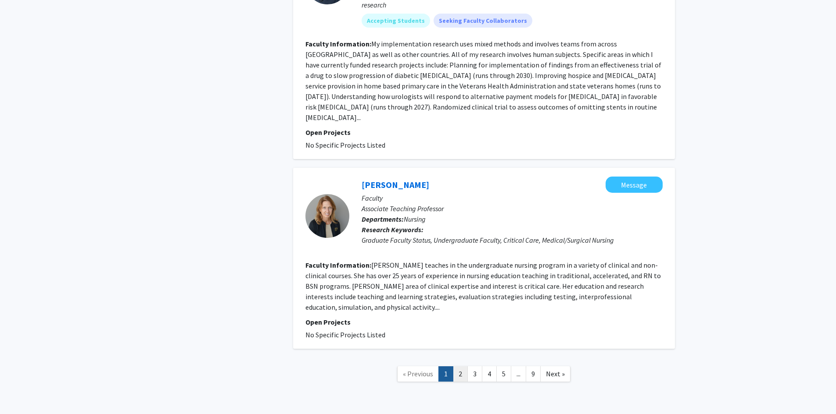 Image resolution: width=836 pixels, height=414 pixels. What do you see at coordinates (382, 219) in the screenshot?
I see `b: Departments:` at bounding box center [382, 219].